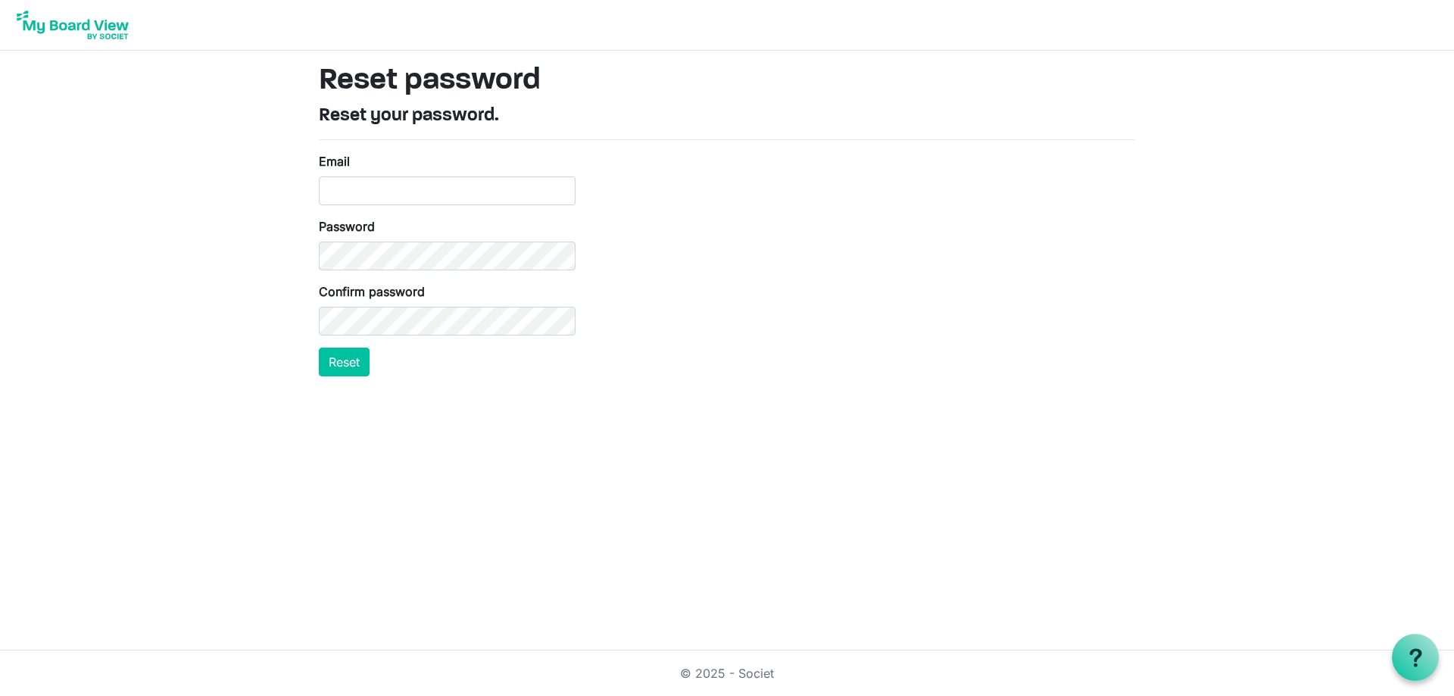  I want to click on img: My Board View Logo, so click(73, 25).